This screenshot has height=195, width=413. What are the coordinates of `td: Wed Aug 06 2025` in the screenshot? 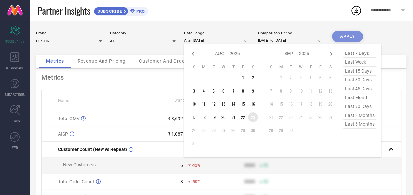 It's located at (224, 91).